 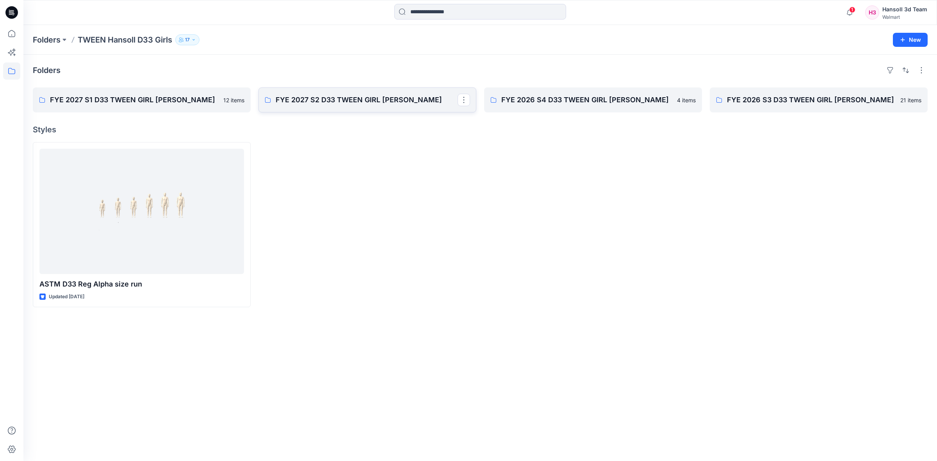 What do you see at coordinates (187, 40) in the screenshot?
I see `p: 17` at bounding box center [187, 40].